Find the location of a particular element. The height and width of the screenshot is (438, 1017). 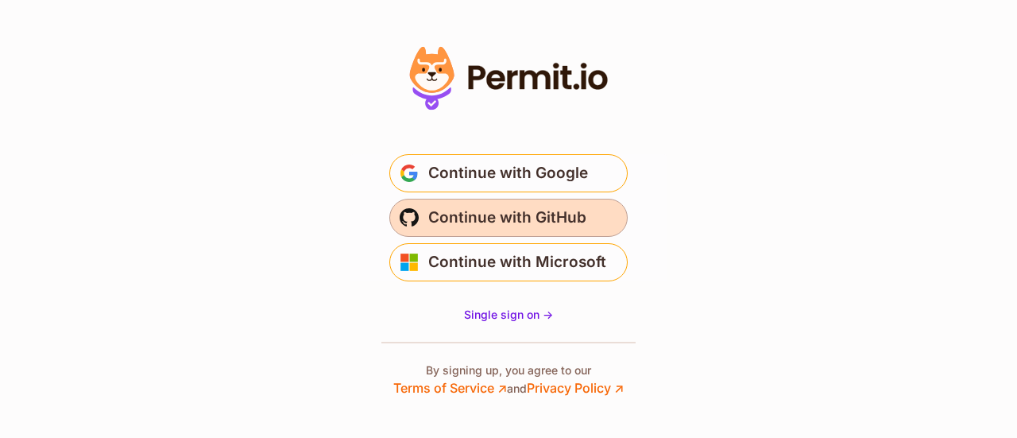

a: Privacy Policy ↗ is located at coordinates (575, 388).